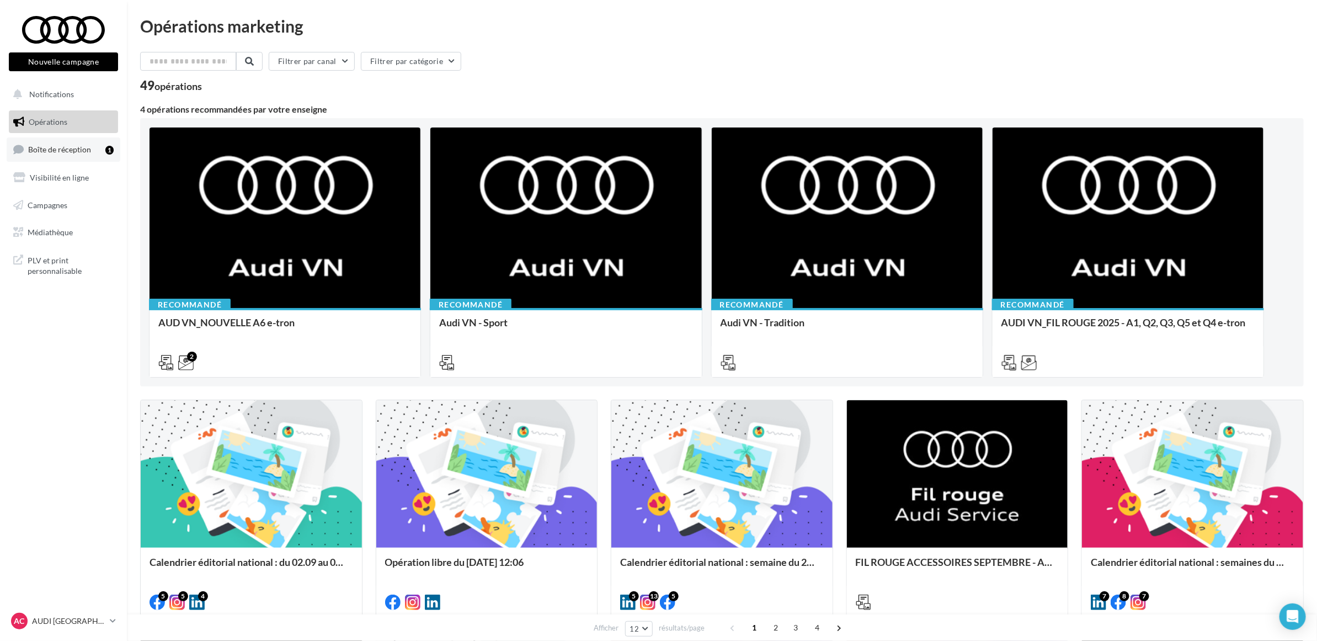 This screenshot has height=641, width=1317. Describe the element at coordinates (1192, 567) in the screenshot. I see `div: Calendrier éditorial national : semaines du 04.08 au 25.08` at that location.